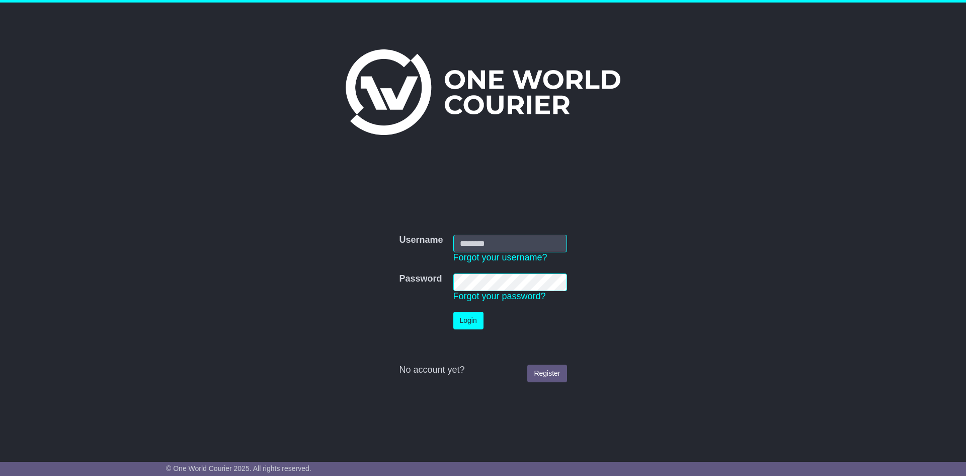 This screenshot has width=966, height=476. Describe the element at coordinates (421, 240) in the screenshot. I see `label: Username` at that location.